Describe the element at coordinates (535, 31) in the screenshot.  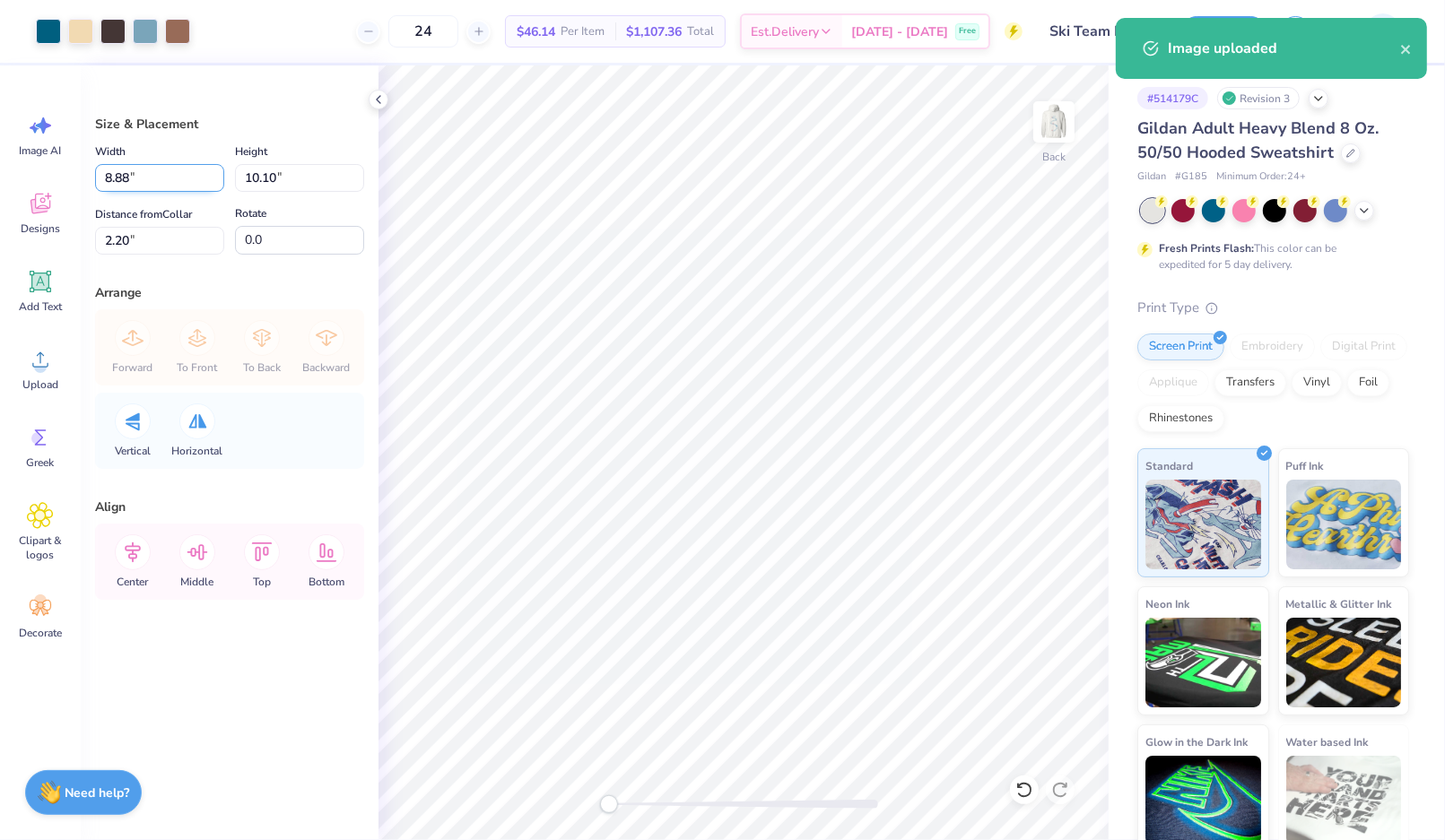
I see `span: $46.14` at that location.